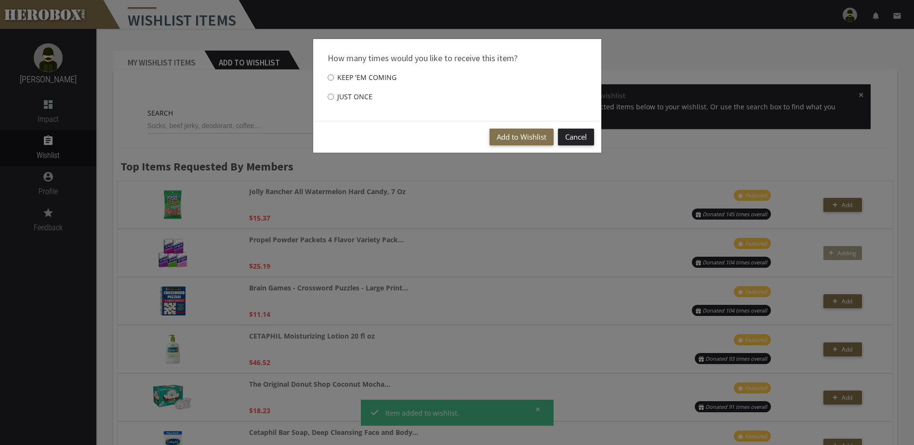  I want to click on h4: How many times would you like to receive this item?, so click(457, 58).